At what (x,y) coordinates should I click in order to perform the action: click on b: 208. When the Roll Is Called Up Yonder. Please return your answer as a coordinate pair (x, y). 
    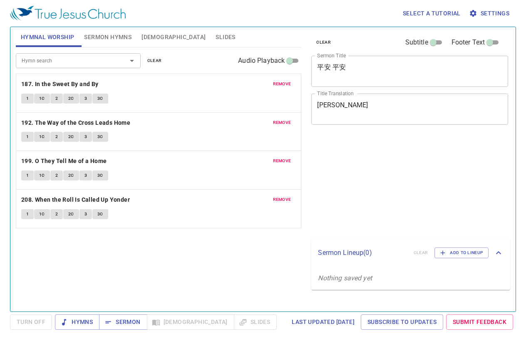
    Looking at the image, I should click on (75, 200).